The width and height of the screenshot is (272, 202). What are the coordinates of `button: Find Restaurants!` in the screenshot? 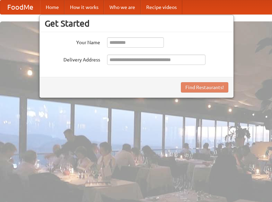 It's located at (204, 88).